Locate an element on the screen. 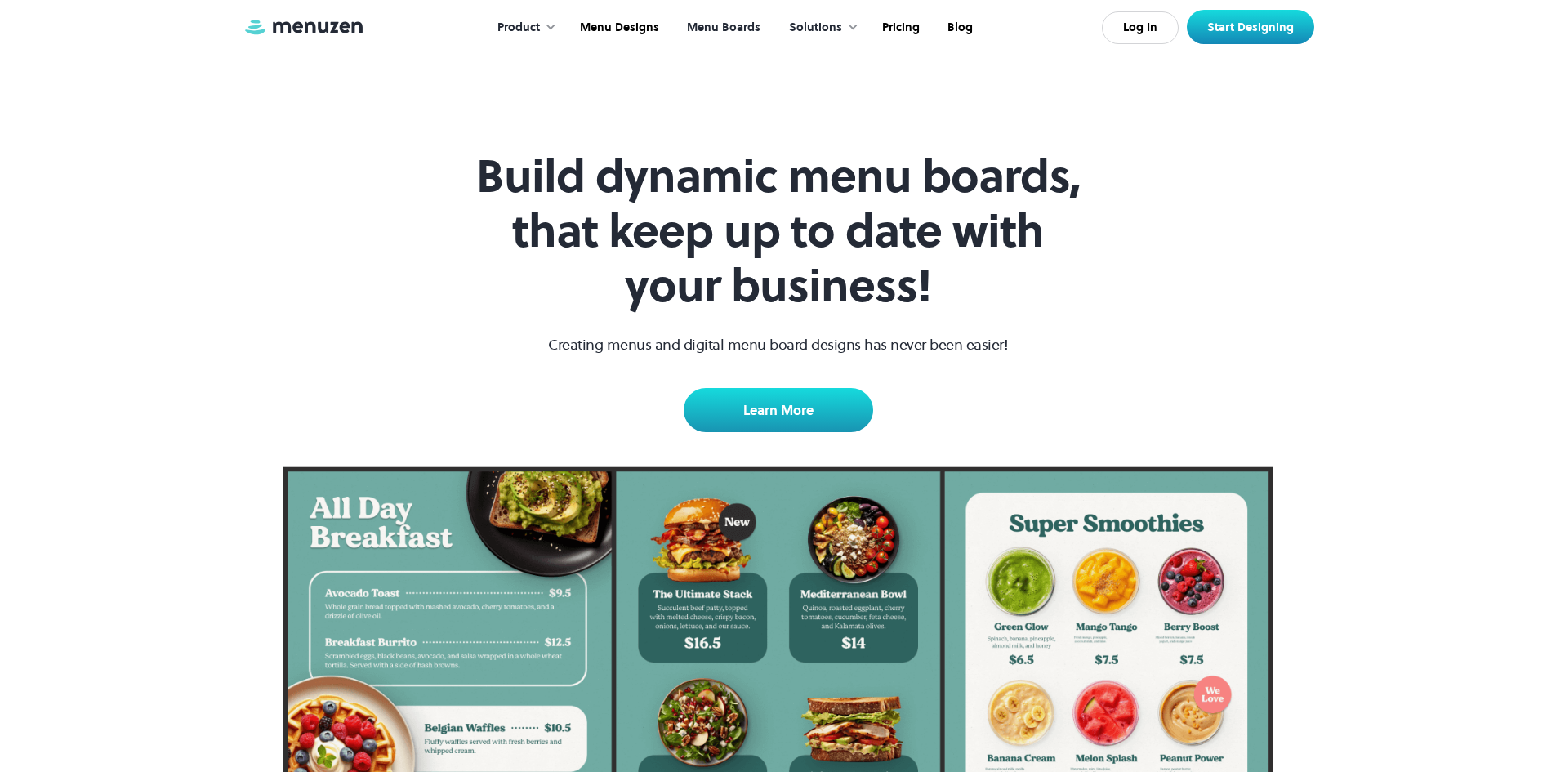 This screenshot has height=772, width=1556. a: Blog is located at coordinates (958, 28).